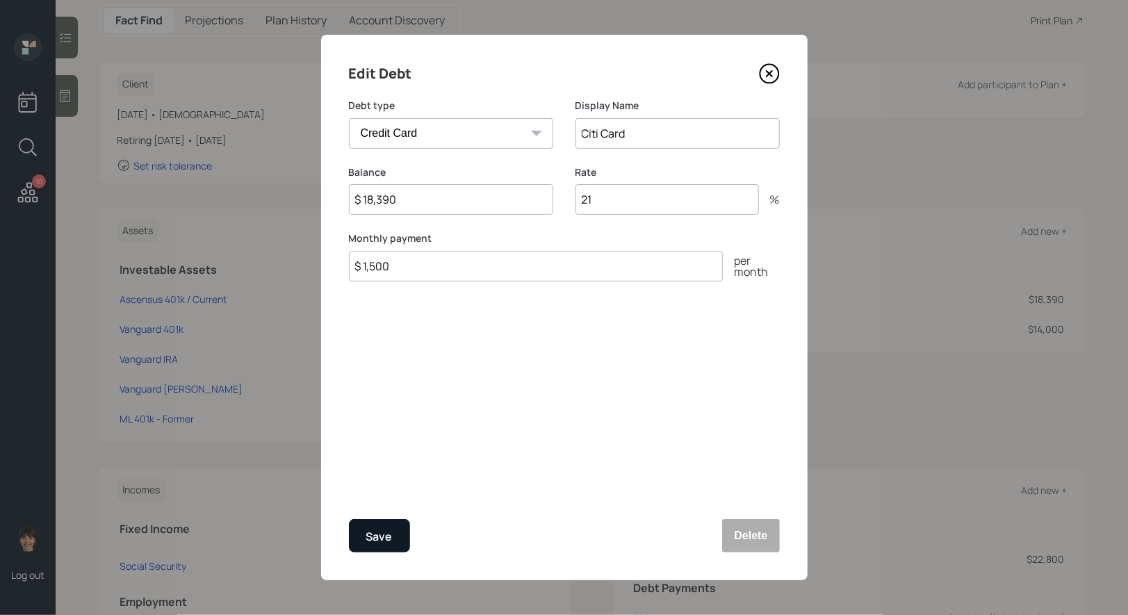  What do you see at coordinates (751, 266) in the screenshot?
I see `div: per month` at bounding box center [751, 266].